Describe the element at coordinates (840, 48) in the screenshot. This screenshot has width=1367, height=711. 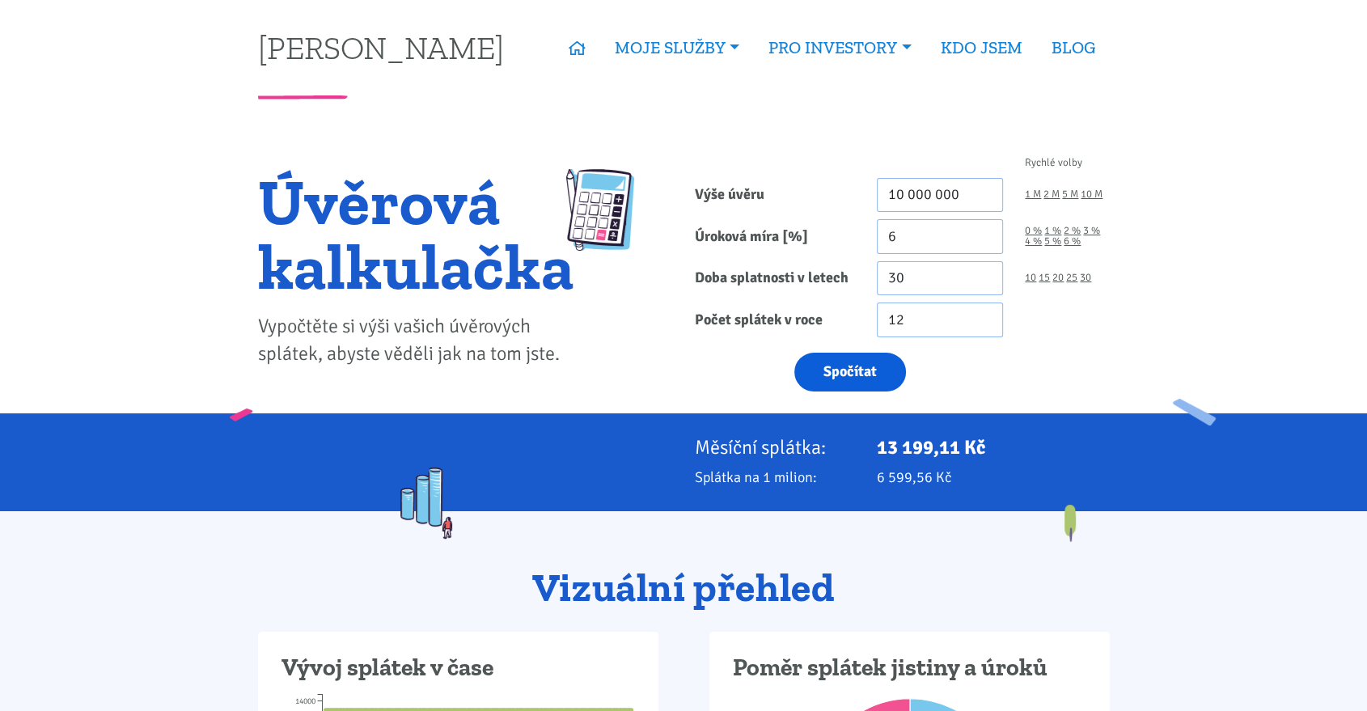
I see `a: PRO INVESTORY` at that location.